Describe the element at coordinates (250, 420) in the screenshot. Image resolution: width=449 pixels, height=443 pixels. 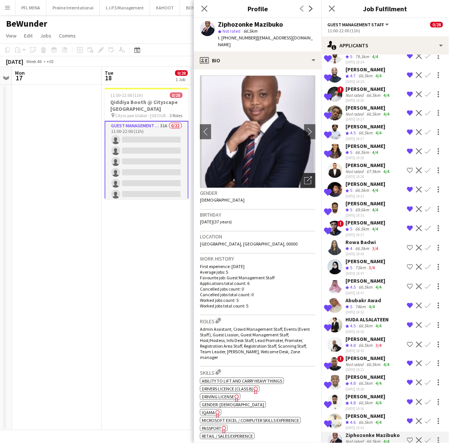
I see `span: Microsoft Excel / Computer skills experience` at that location.